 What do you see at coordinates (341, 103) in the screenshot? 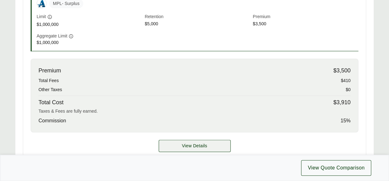
I see `span: $3,910` at bounding box center [341, 103].